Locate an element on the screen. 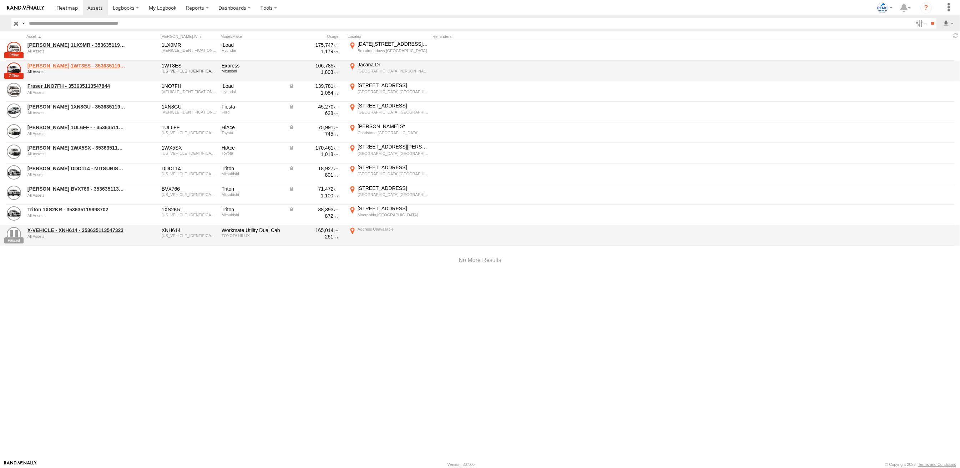 The width and height of the screenshot is (960, 468). label: Search Filter Options is located at coordinates (920, 23).